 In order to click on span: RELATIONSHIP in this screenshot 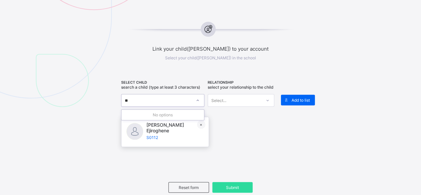, I will do `click(241, 82)`.